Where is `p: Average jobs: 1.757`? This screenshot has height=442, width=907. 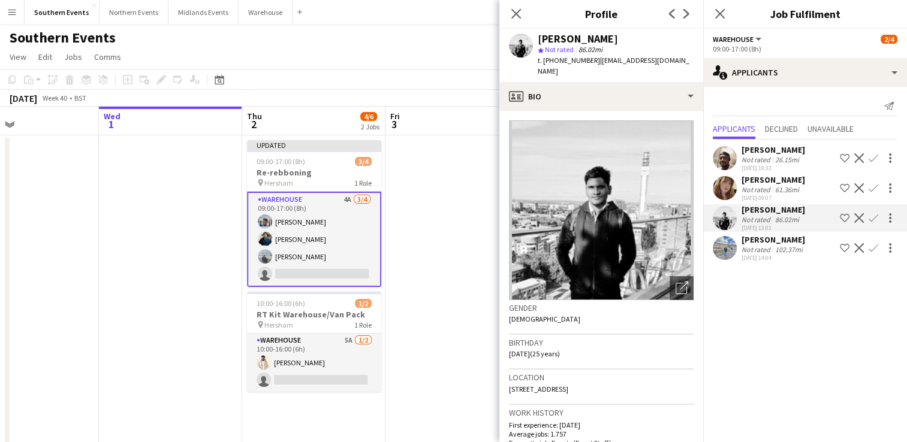
p: Average jobs: 1.757 is located at coordinates (601, 434).